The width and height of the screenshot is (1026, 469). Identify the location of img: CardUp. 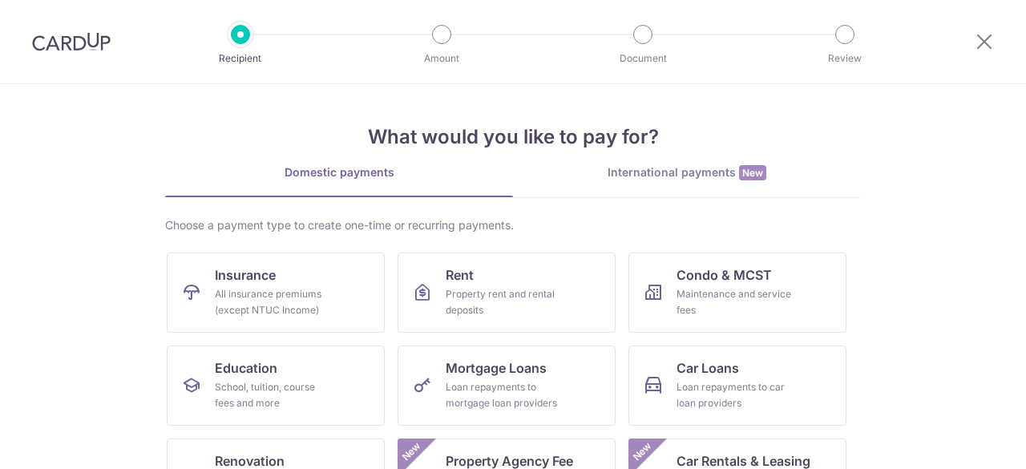
(71, 42).